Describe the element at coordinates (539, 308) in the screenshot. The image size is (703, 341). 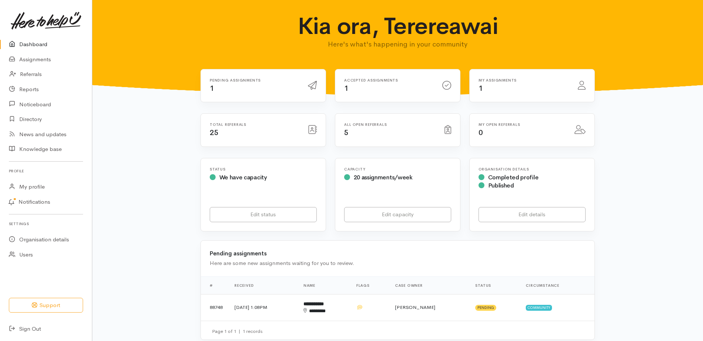
I see `span: Community` at that location.